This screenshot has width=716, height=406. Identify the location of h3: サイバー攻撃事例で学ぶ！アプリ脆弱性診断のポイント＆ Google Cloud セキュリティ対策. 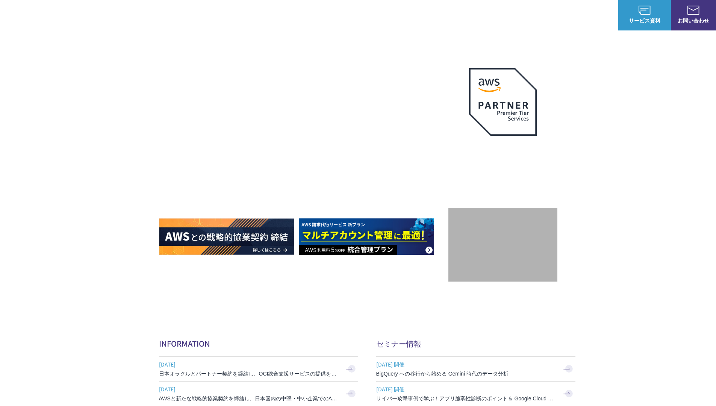
(466, 398).